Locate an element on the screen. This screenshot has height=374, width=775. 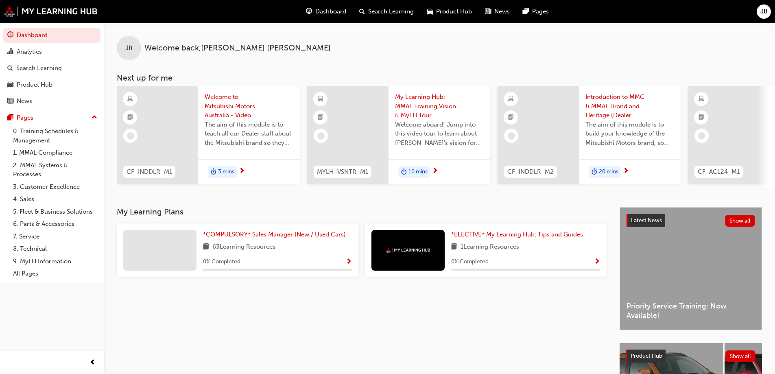
a: news-iconNews is located at coordinates (497, 11).